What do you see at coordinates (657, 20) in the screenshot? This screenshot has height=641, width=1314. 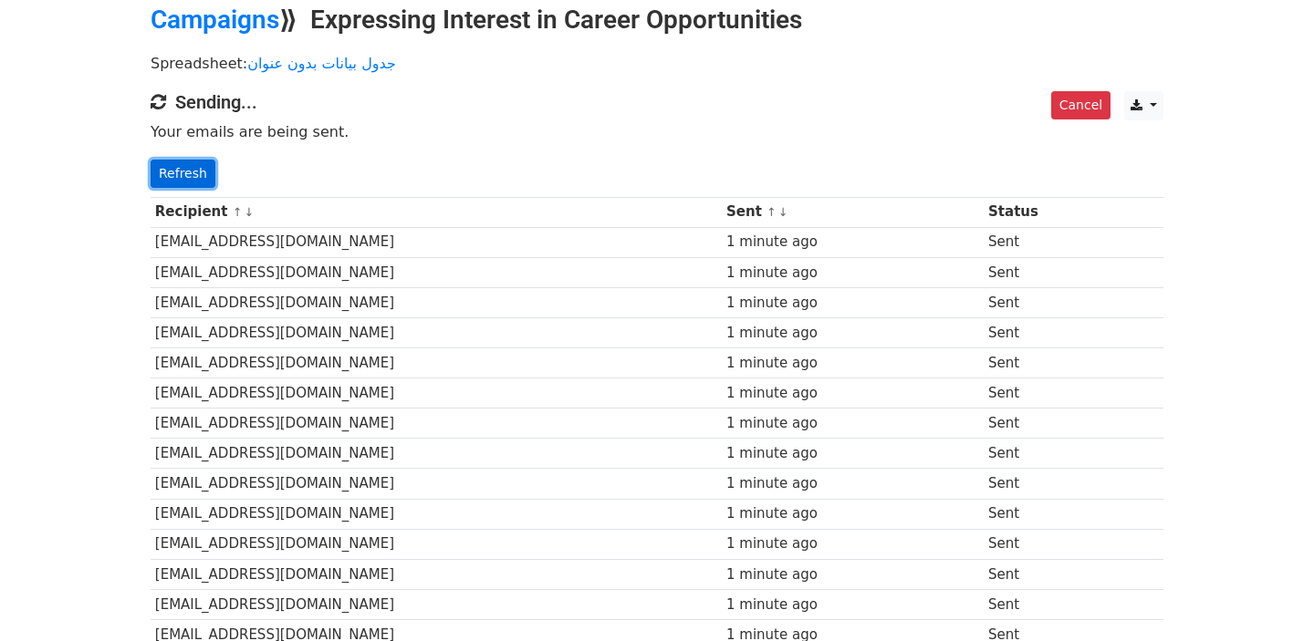 I see `h2: ⟫ Expressing Interest in Career Opportunities` at bounding box center [657, 20].